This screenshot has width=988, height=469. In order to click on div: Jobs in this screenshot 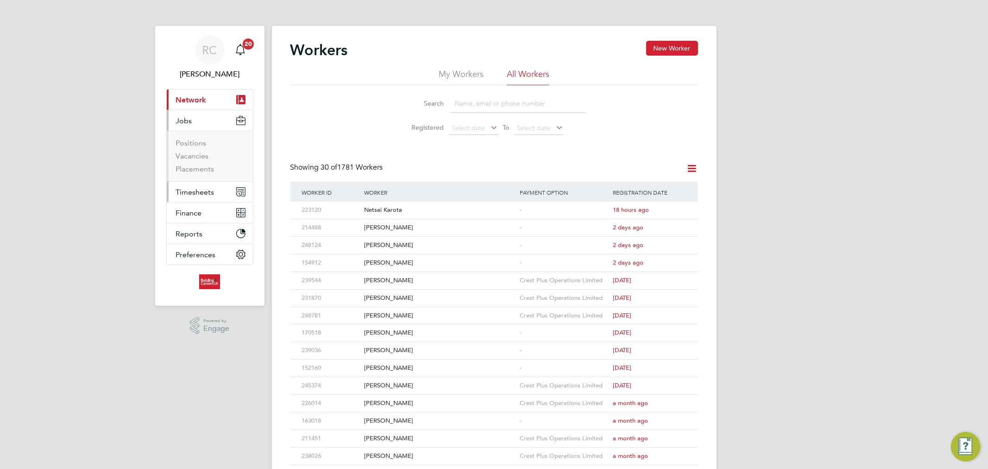, I will do `click(210, 156)`.